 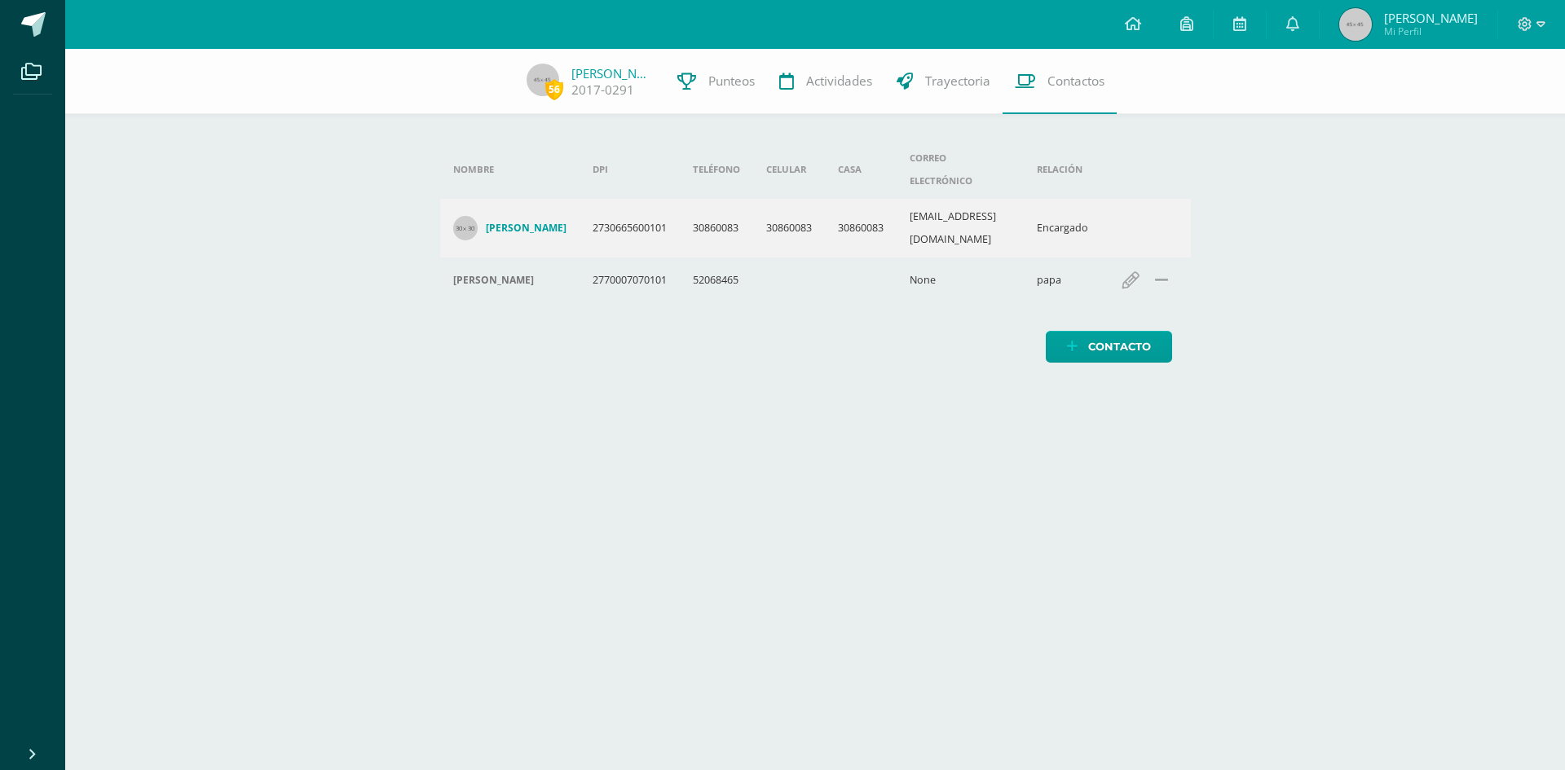 What do you see at coordinates (602, 90) in the screenshot?
I see `a: 2017-0291` at bounding box center [602, 90].